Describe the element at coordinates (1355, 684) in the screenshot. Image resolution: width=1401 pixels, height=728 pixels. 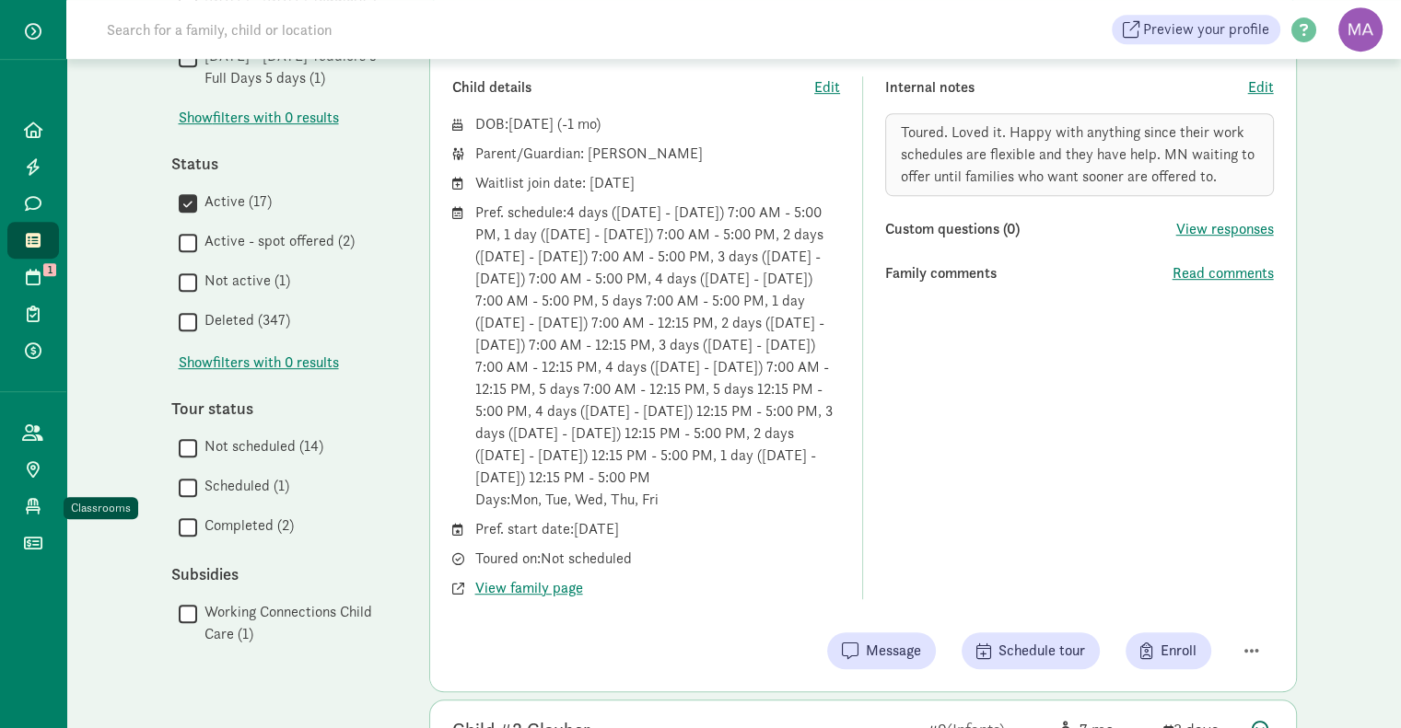
I see `div: Chat Widget` at that location.